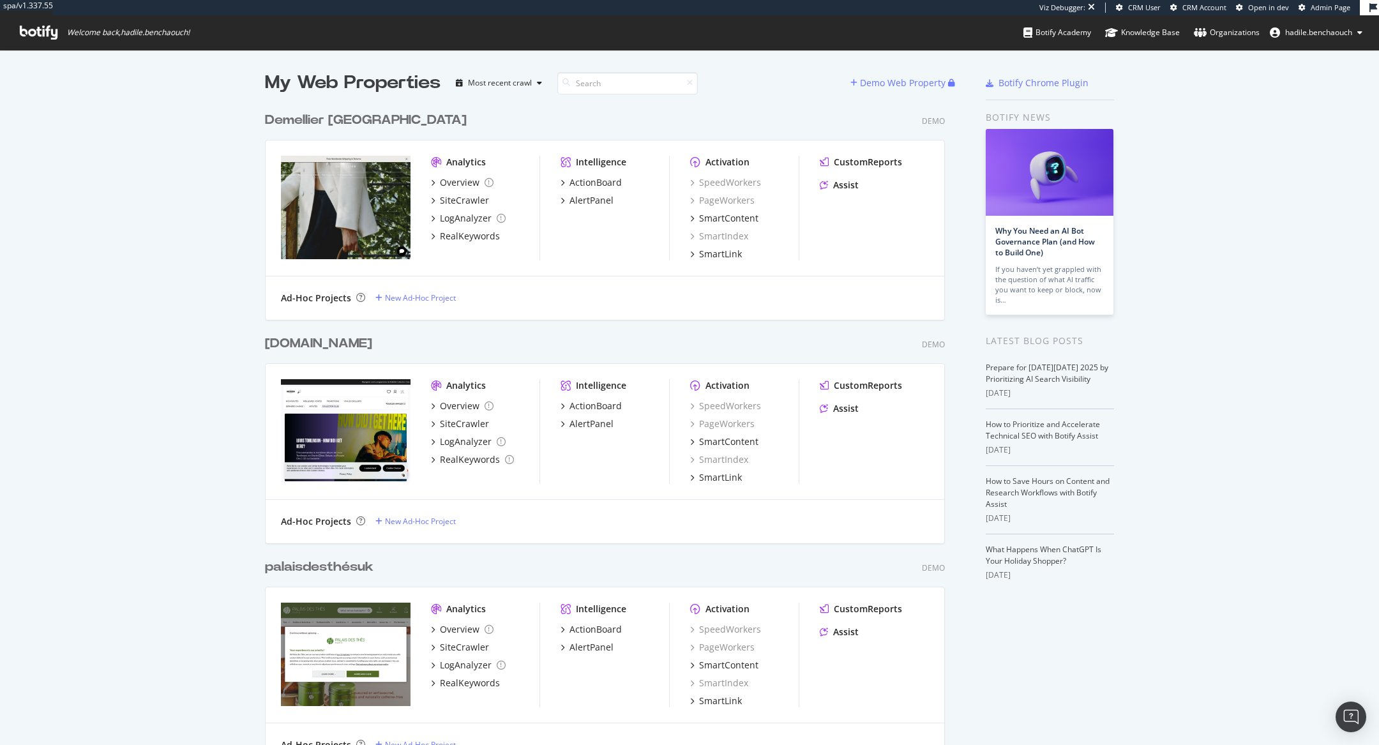 The width and height of the screenshot is (1379, 745). Describe the element at coordinates (1263, 8) in the screenshot. I see `a: Open in dev` at that location.